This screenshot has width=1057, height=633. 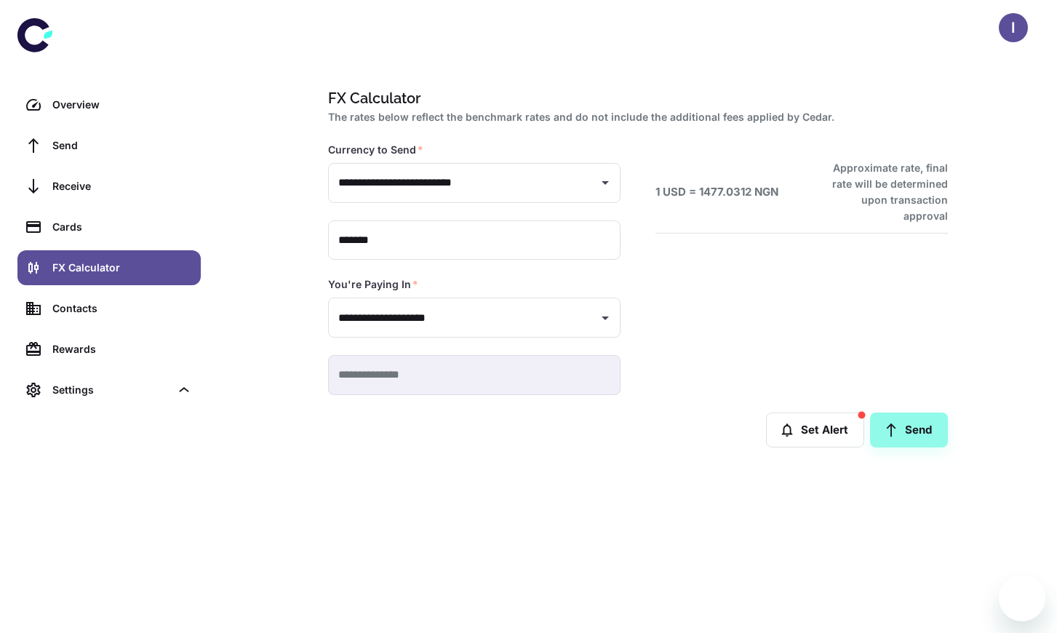 I want to click on a: Cards, so click(x=109, y=227).